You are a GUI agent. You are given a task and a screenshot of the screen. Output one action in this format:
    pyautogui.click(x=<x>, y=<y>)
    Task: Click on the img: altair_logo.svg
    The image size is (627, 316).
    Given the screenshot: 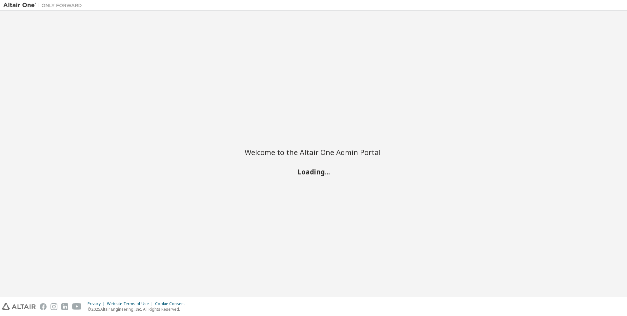 What is the action you would take?
    pyautogui.click(x=19, y=306)
    